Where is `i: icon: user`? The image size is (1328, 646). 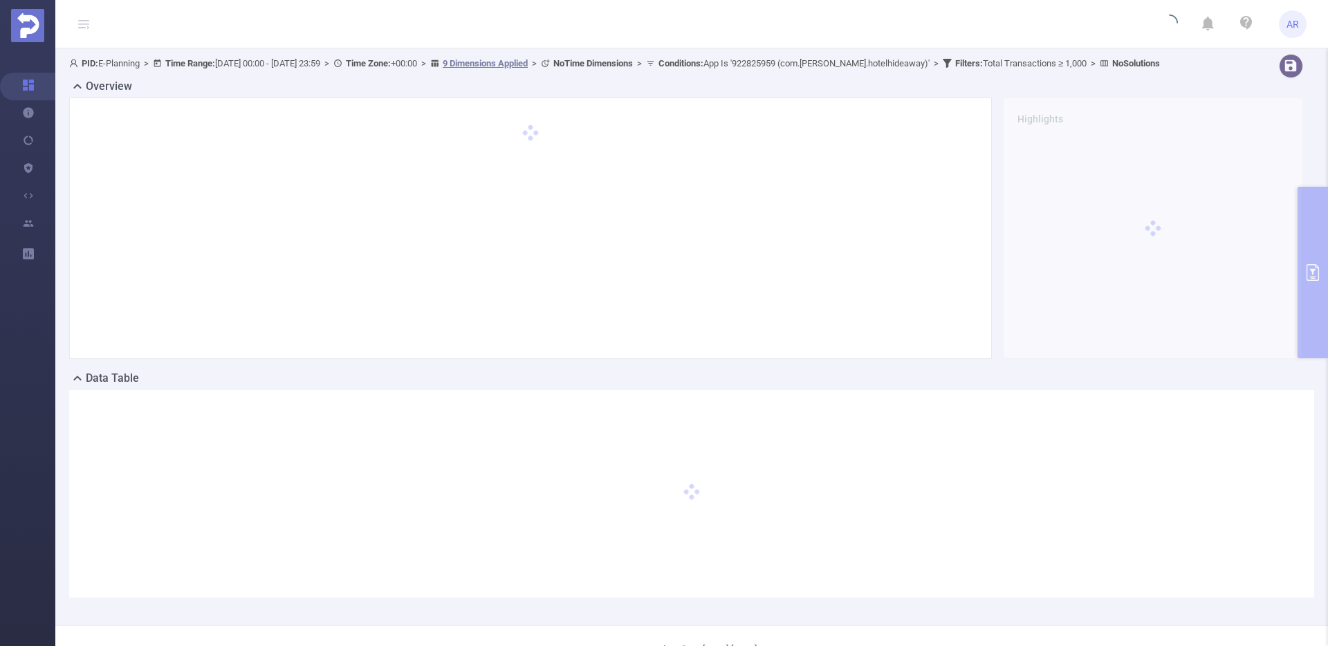 i: icon: user is located at coordinates (75, 63).